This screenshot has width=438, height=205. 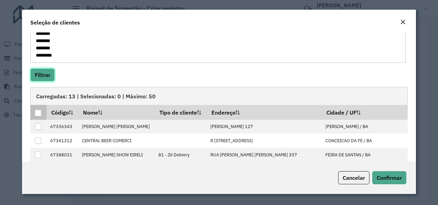 I want to click on td: 67336343, so click(x=62, y=126).